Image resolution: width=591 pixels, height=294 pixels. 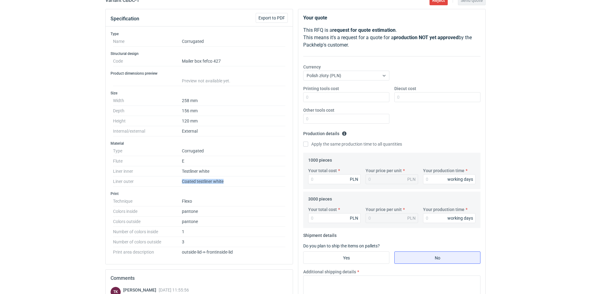 What do you see at coordinates (319, 110) in the screenshot?
I see `label: Other tools cost` at bounding box center [319, 110].